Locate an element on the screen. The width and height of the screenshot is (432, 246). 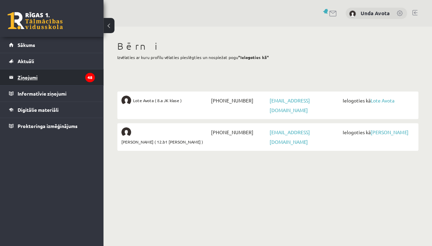
a: Unda Avota is located at coordinates (375, 13).